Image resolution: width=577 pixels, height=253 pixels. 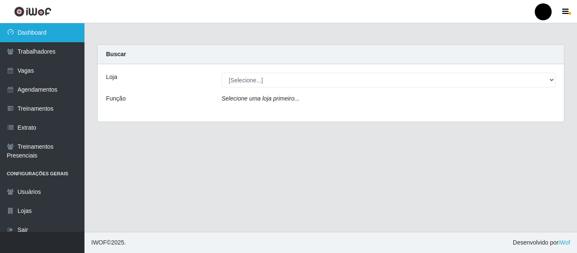 I want to click on i: Selecione uma loja primeiro..., so click(x=260, y=98).